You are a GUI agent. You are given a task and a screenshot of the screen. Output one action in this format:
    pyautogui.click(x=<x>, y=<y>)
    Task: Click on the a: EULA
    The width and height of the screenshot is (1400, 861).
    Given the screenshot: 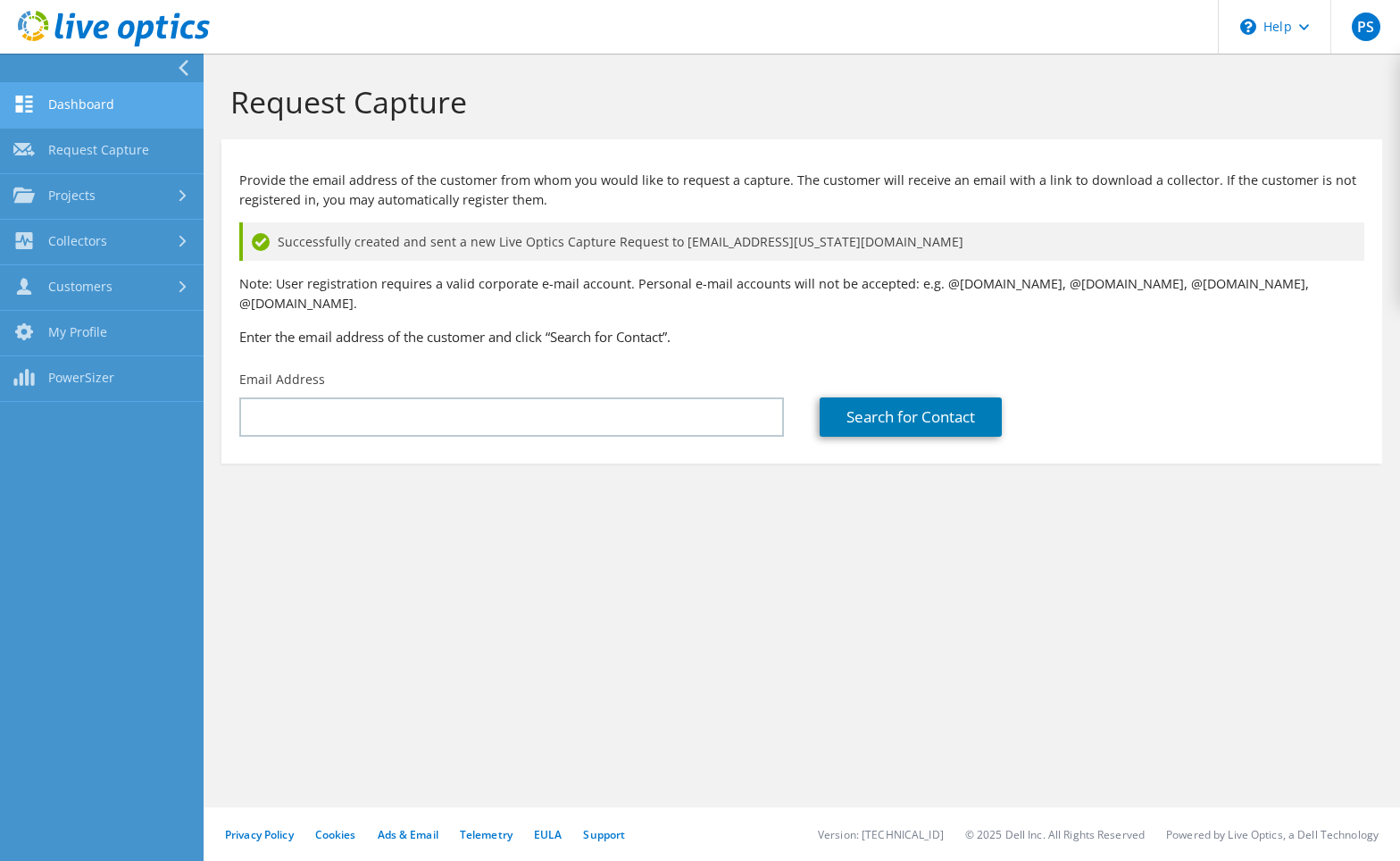 What is the action you would take?
    pyautogui.click(x=547, y=834)
    